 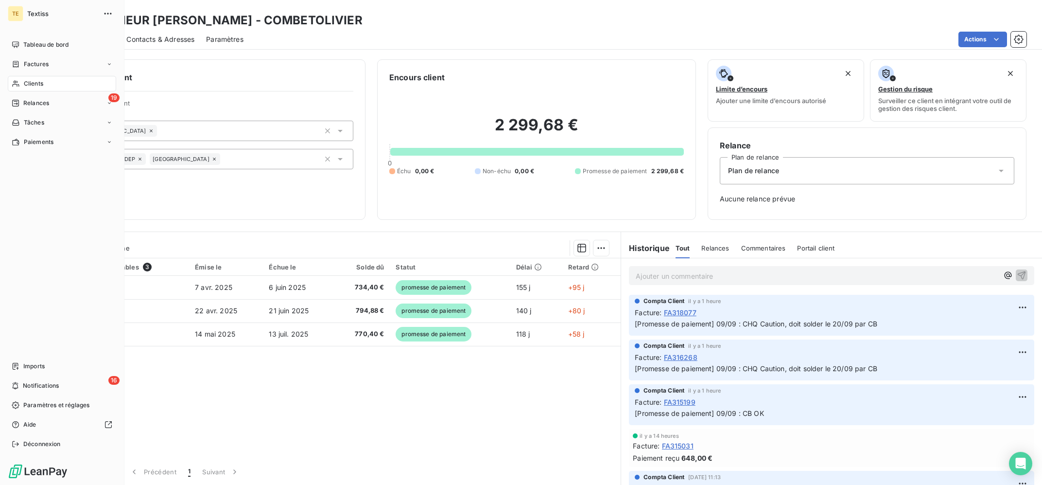 What do you see at coordinates (659, 436) in the screenshot?
I see `span: il y a 14 heures` at bounding box center [659, 436].